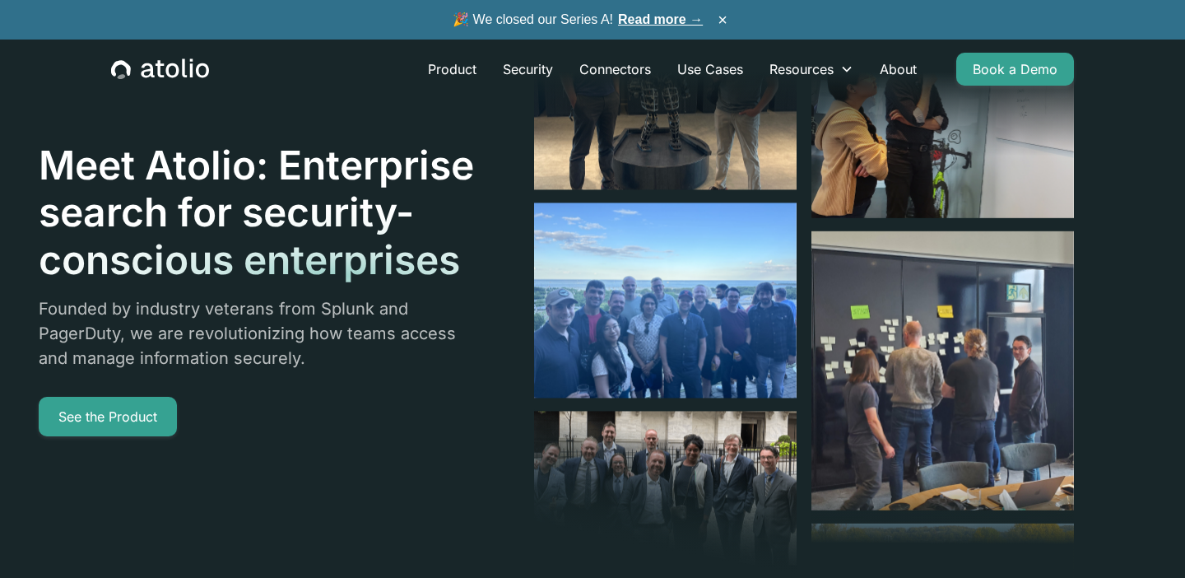  I want to click on a: Book a Demo, so click(1015, 69).